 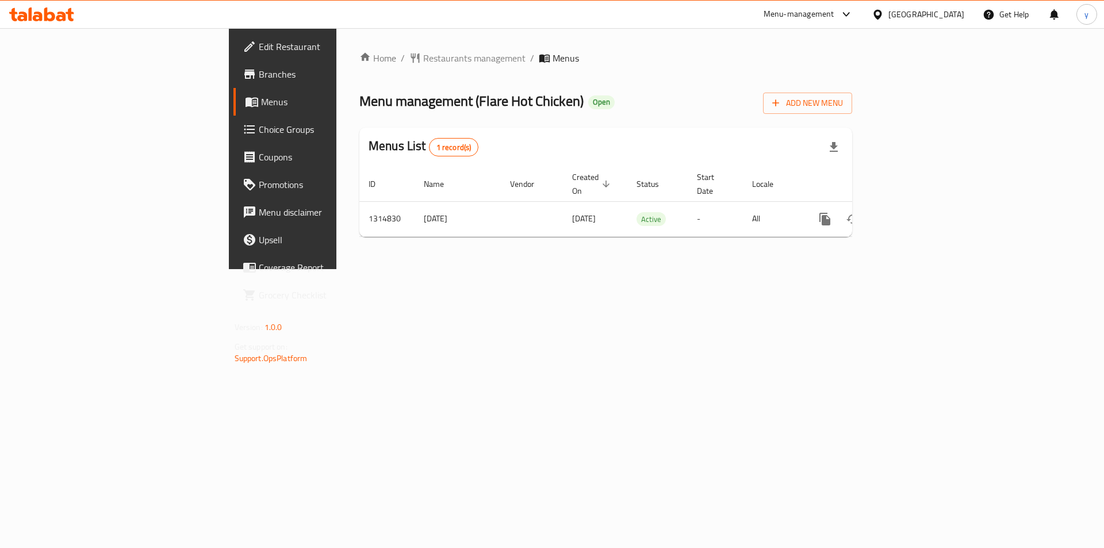 I want to click on a: Menus, so click(x=323, y=102).